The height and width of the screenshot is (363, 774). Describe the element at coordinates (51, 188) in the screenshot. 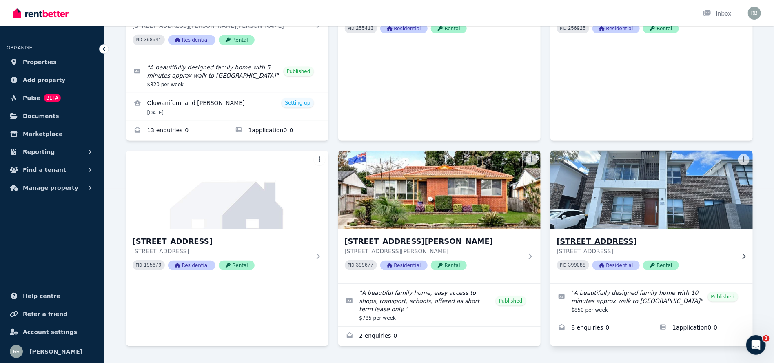

I see `span: Manage property` at that location.